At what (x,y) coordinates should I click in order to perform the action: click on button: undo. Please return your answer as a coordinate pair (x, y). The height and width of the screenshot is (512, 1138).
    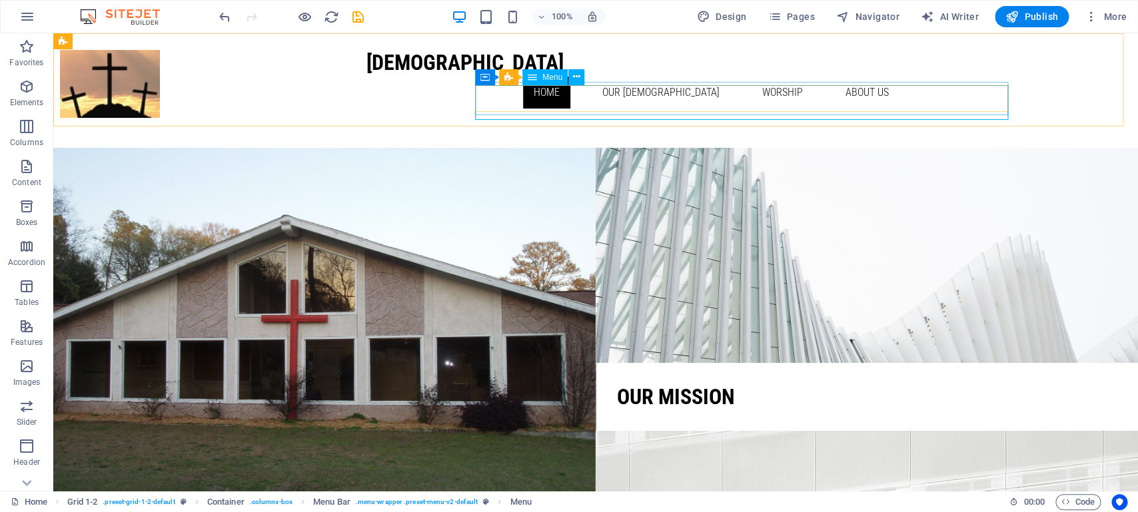
    Looking at the image, I should click on (224, 17).